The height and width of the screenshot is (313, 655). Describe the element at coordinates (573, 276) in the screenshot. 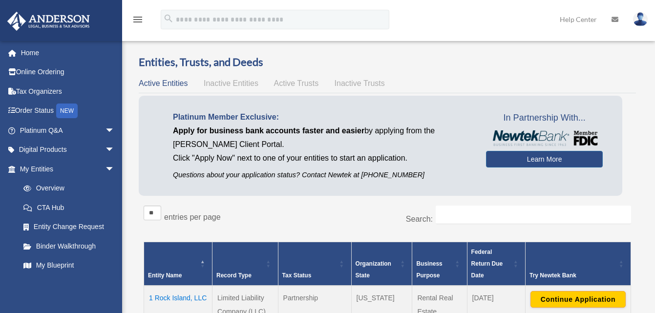

I see `div: Try Newtek Bank` at that location.